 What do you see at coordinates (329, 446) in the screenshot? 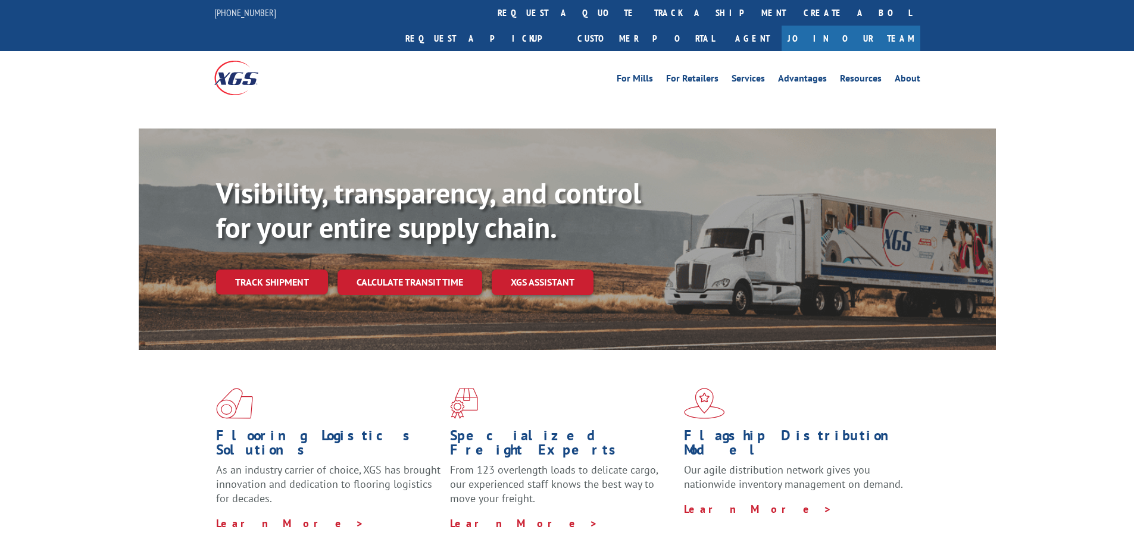
I see `h1: Flooring Logistics Solutions` at bounding box center [329, 446].